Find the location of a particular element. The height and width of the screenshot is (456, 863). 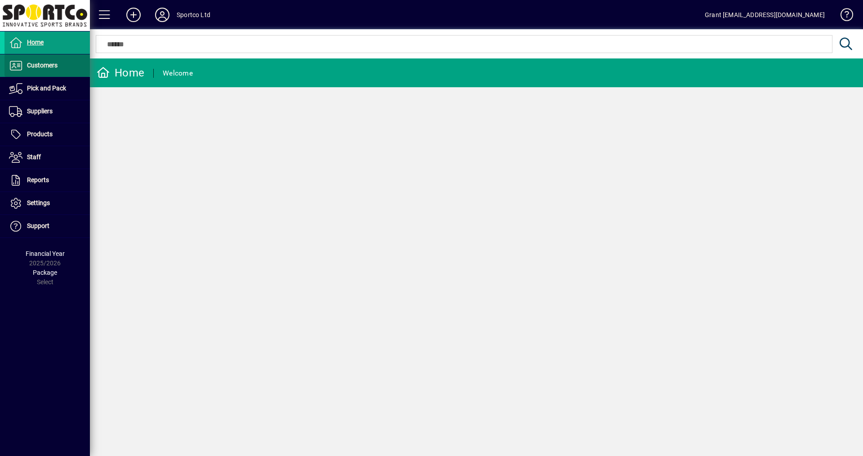

a: Support is located at coordinates (47, 226).